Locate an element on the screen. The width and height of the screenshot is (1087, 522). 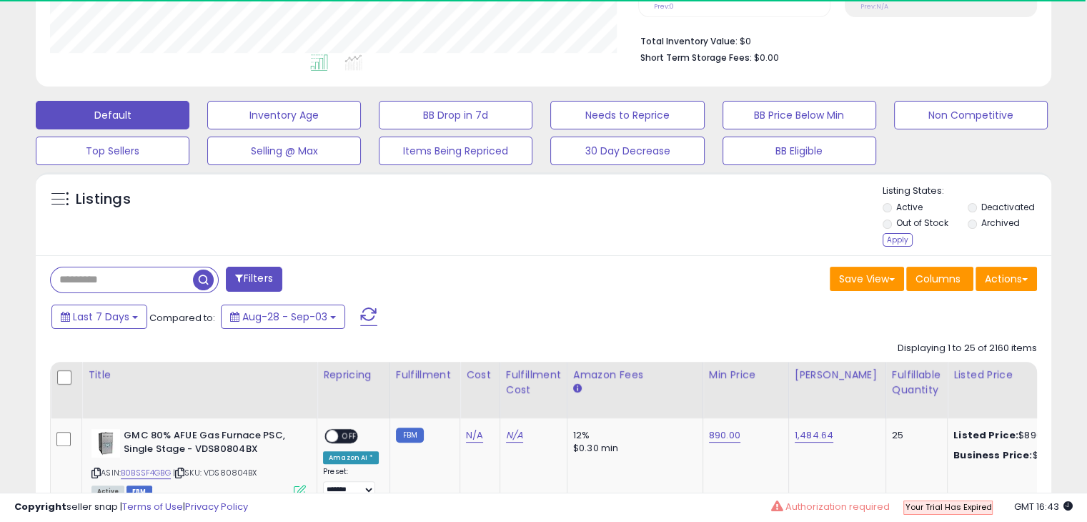
span: Aug-28 - Sep-03 is located at coordinates (285, 317).